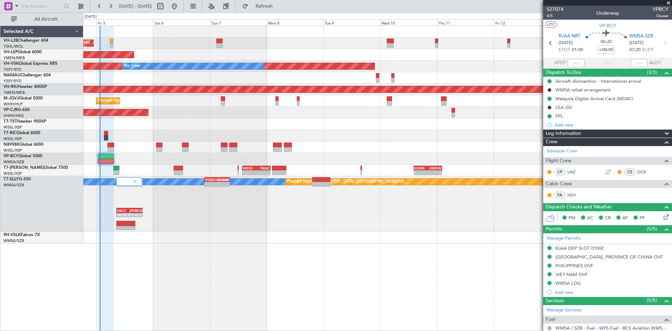 The width and height of the screenshot is (672, 331). I want to click on div: WMSA refuel arrangement, so click(583, 90).